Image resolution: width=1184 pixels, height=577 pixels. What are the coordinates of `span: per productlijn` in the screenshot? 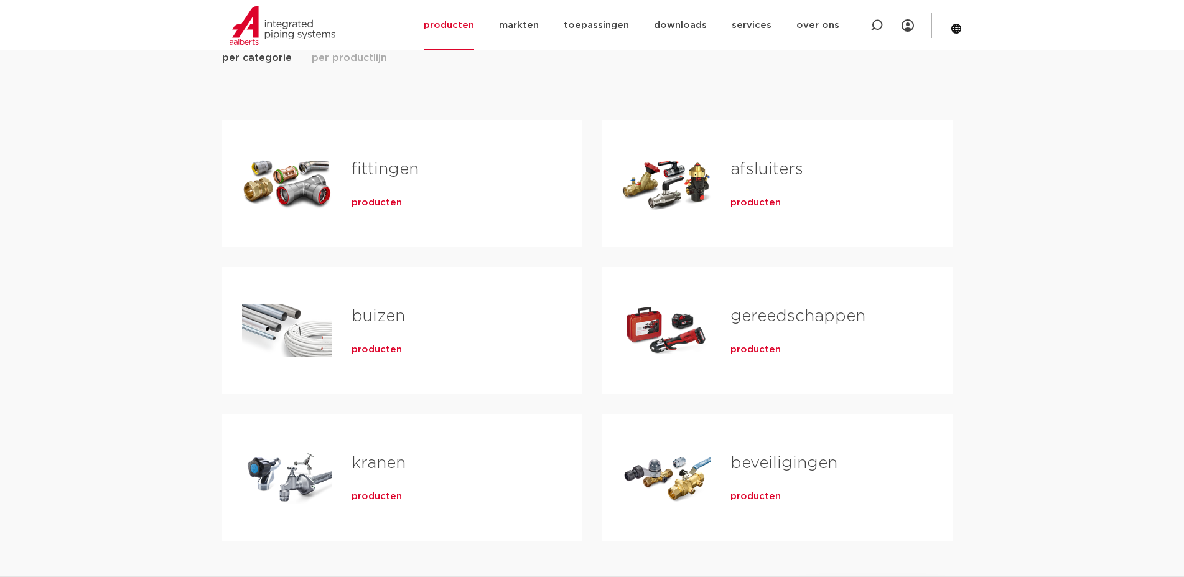 It's located at (349, 58).